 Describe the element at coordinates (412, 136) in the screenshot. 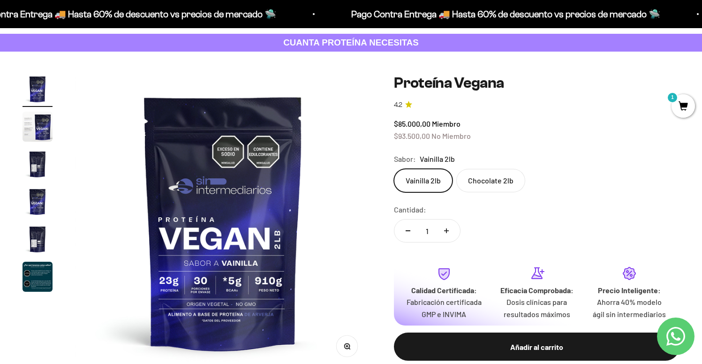

I see `span: $93.500,00` at that location.